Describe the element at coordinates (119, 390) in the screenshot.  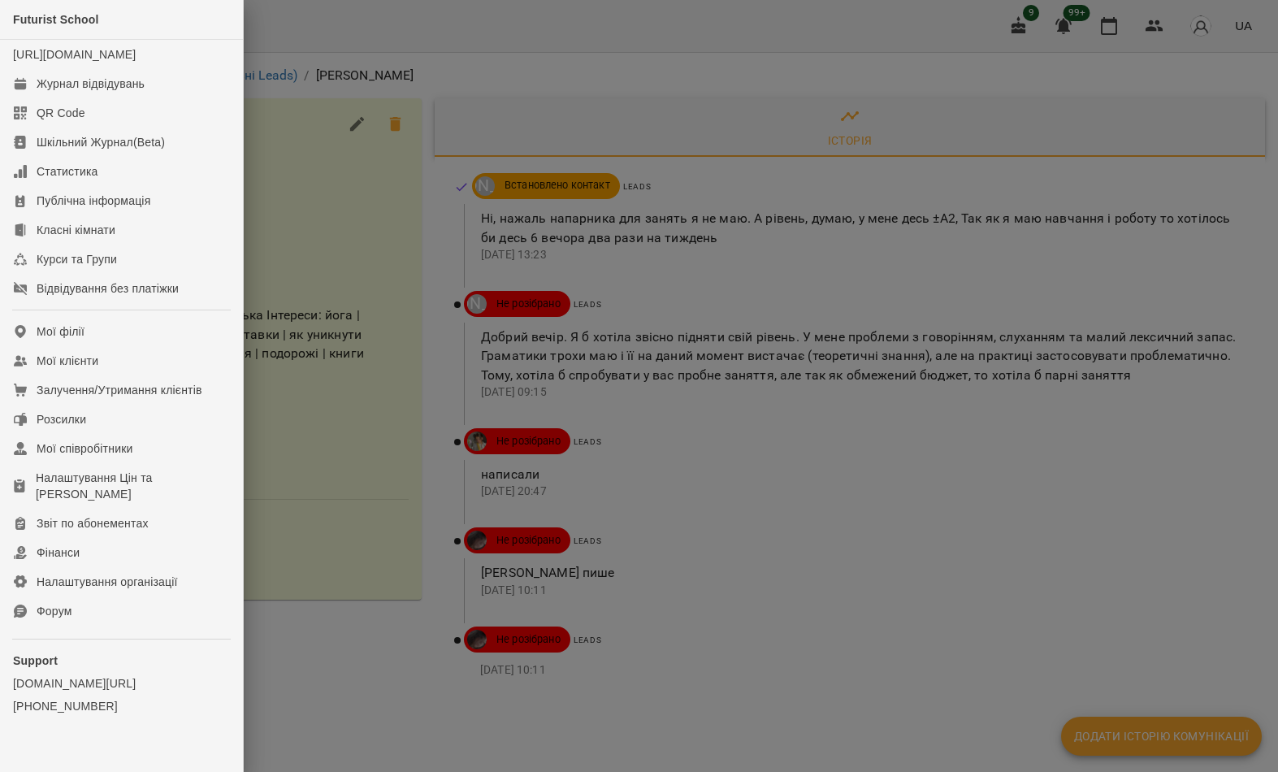
I see `div: Залучення/Утримання клієнтів` at that location.